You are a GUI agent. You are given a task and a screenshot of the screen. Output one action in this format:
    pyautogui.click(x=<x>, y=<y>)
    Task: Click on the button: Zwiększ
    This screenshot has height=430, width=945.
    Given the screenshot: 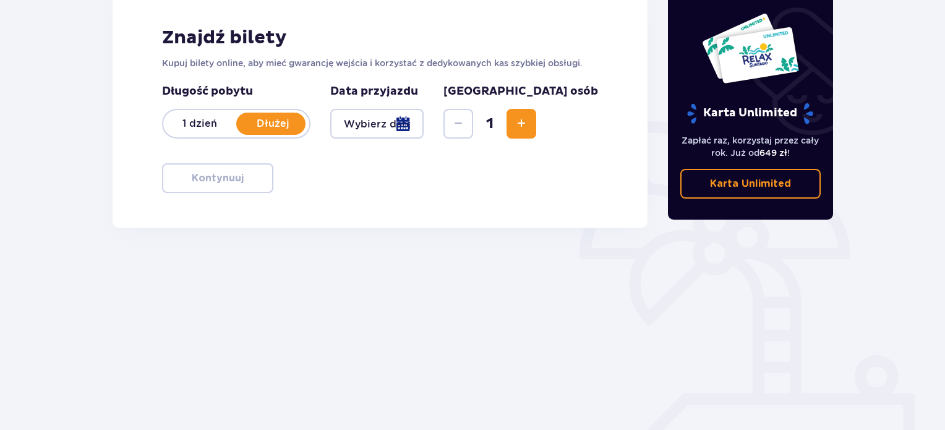 What is the action you would take?
    pyautogui.click(x=521, y=124)
    